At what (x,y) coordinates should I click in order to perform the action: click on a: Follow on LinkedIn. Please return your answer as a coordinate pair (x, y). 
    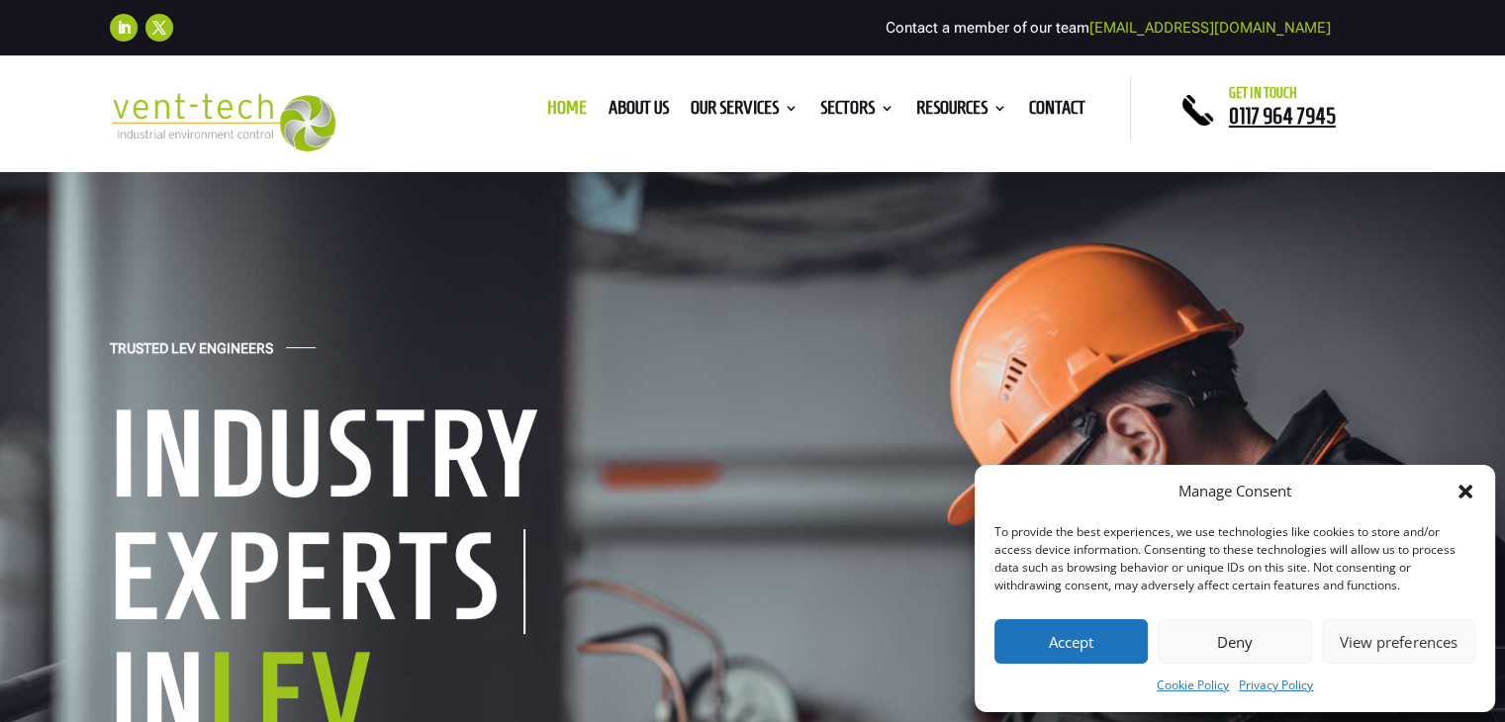
    Looking at the image, I should click on (124, 28).